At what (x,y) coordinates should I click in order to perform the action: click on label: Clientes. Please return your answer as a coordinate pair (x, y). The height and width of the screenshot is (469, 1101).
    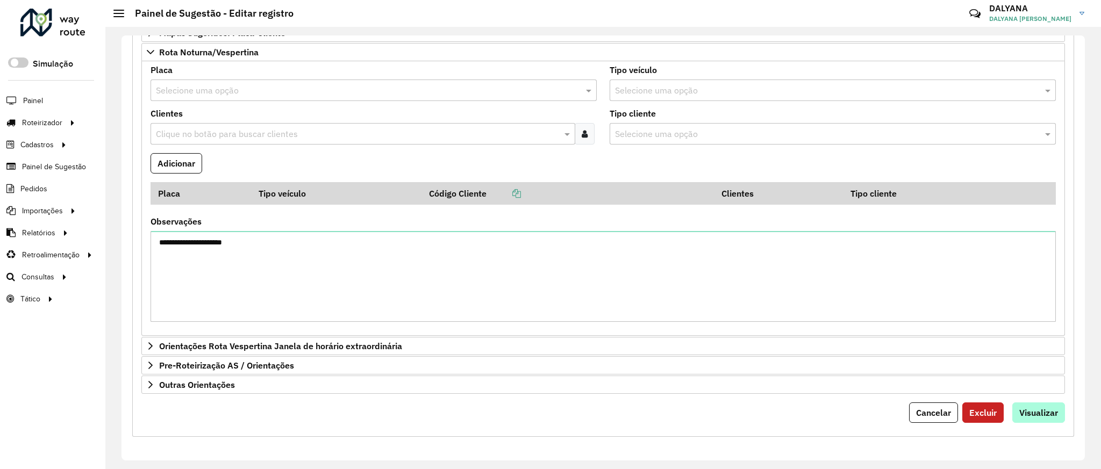
    Looking at the image, I should click on (167, 113).